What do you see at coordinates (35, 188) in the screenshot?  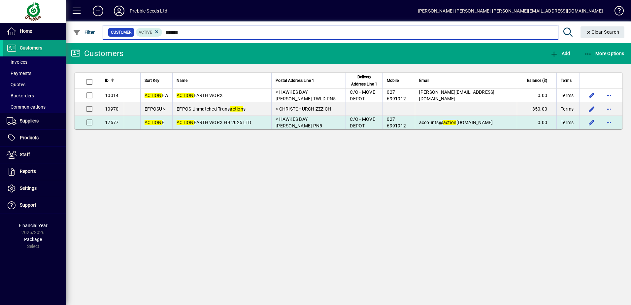 I see `a: Settings` at bounding box center [35, 188].